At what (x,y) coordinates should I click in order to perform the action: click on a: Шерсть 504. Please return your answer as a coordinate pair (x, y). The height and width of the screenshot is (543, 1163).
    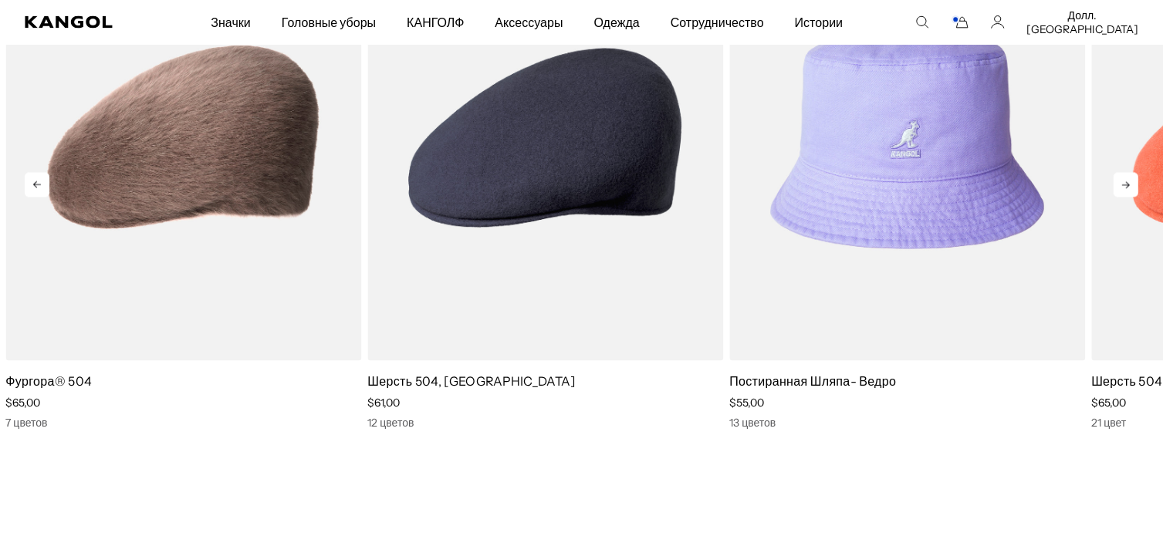
    Looking at the image, I should click on (1127, 382).